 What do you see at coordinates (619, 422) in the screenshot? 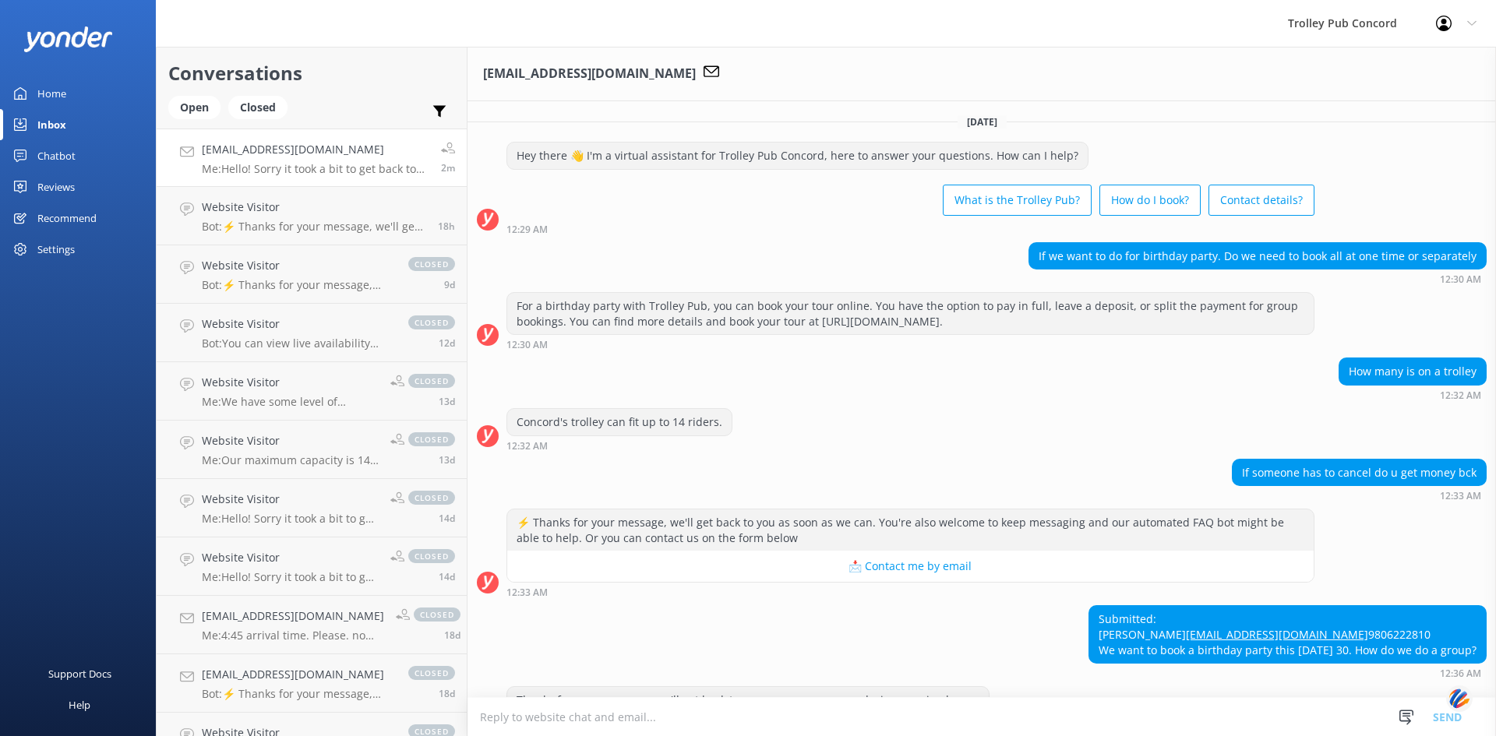
I see `div: Concord's trolley can fit up to 14 riders.` at bounding box center [619, 422].